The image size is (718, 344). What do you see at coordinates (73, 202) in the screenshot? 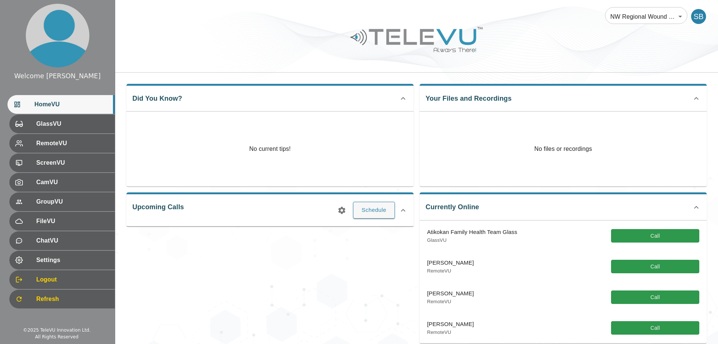
I see `span: GroupVU` at bounding box center [73, 202].